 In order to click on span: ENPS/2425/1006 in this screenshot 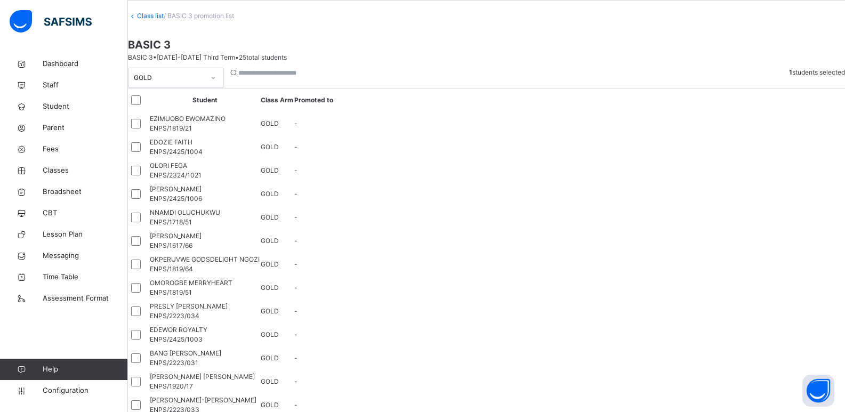, I will do `click(176, 198)`.